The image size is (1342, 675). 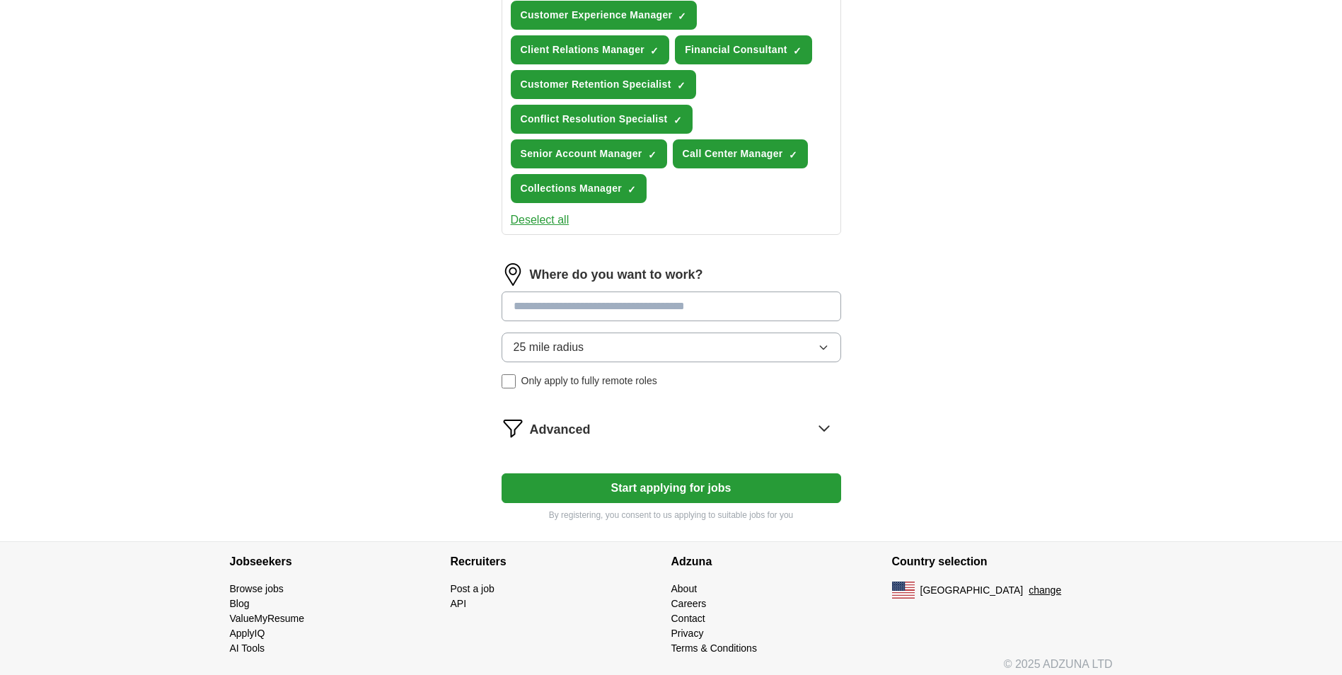 I want to click on img: filter, so click(x=513, y=428).